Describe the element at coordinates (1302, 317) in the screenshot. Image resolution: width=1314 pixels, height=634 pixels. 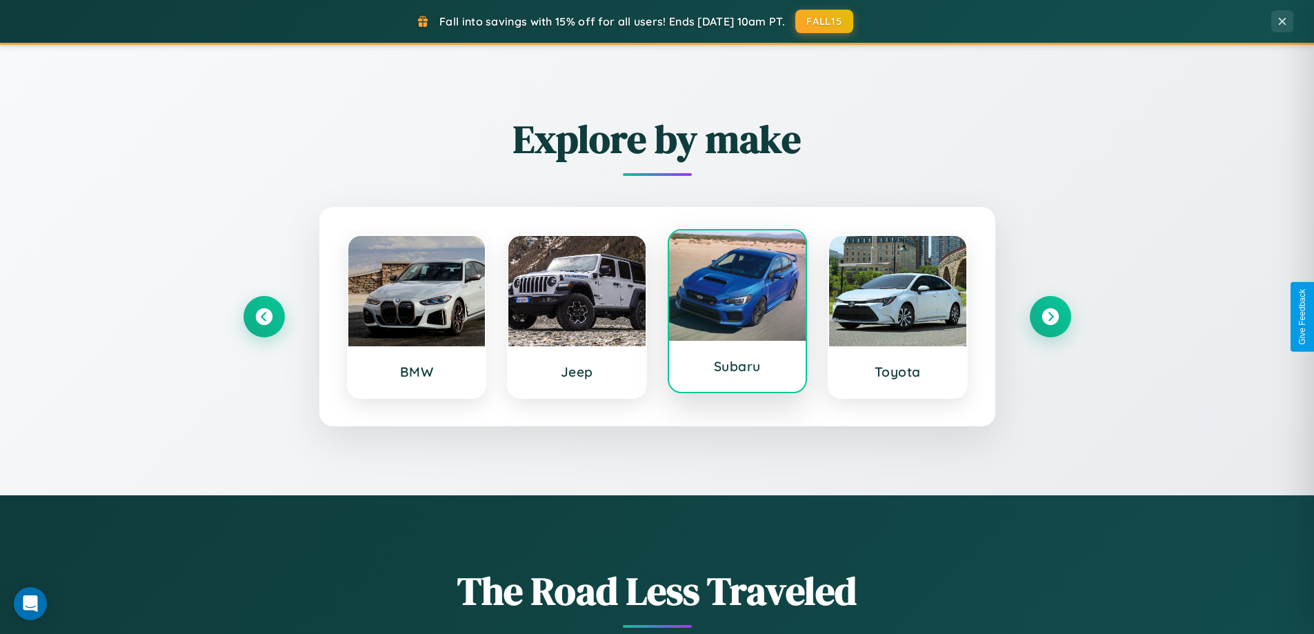
I see `div: Give Feedback` at that location.